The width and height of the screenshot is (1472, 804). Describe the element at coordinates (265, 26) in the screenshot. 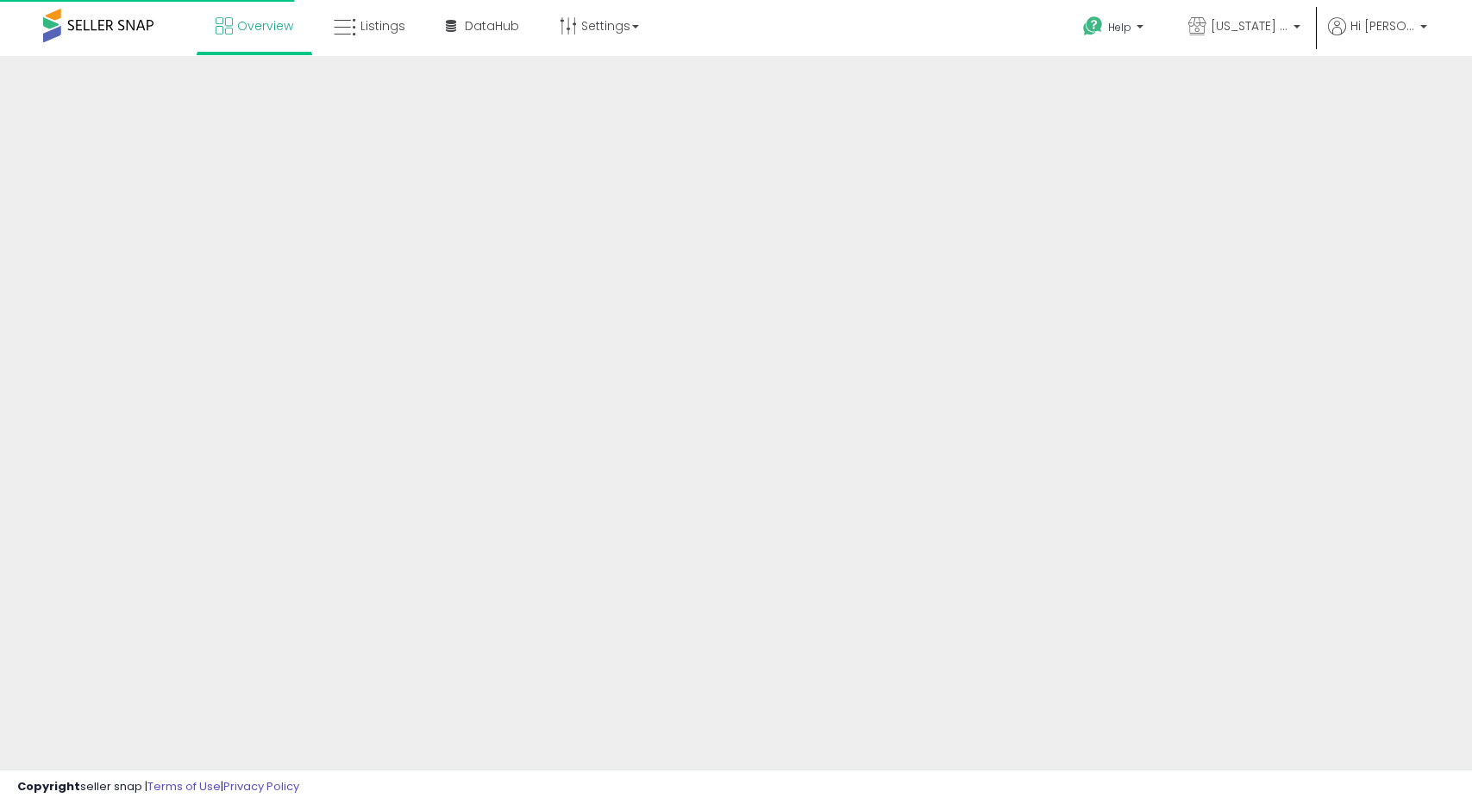

I see `span: Overview` at that location.